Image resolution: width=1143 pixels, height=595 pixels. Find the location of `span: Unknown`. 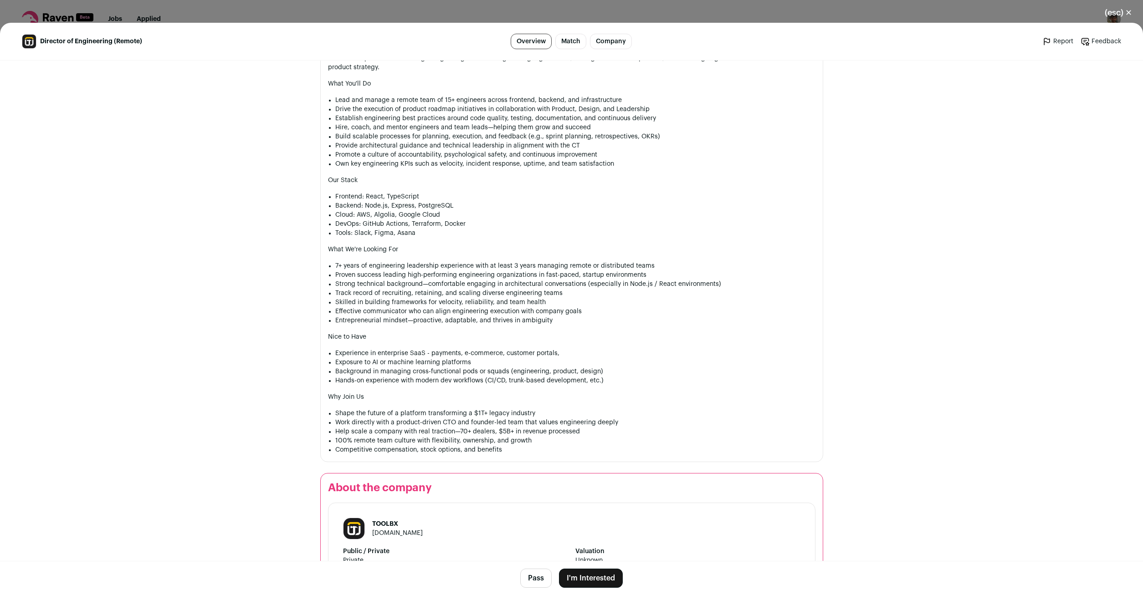

span: Unknown is located at coordinates (688, 561).